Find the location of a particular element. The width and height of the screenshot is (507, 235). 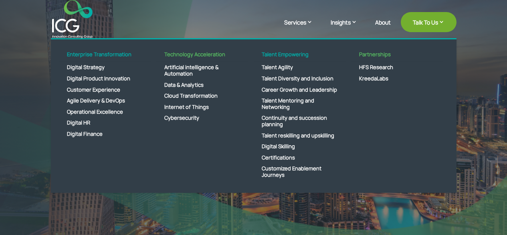

a: Talent Mentoring and Networking is located at coordinates (300, 103).